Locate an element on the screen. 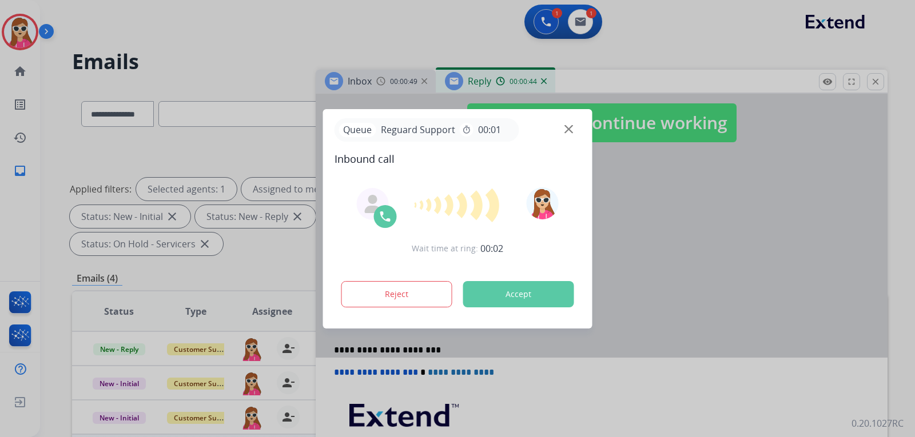 This screenshot has width=915, height=437. span: Reguard Support is located at coordinates (418, 130).